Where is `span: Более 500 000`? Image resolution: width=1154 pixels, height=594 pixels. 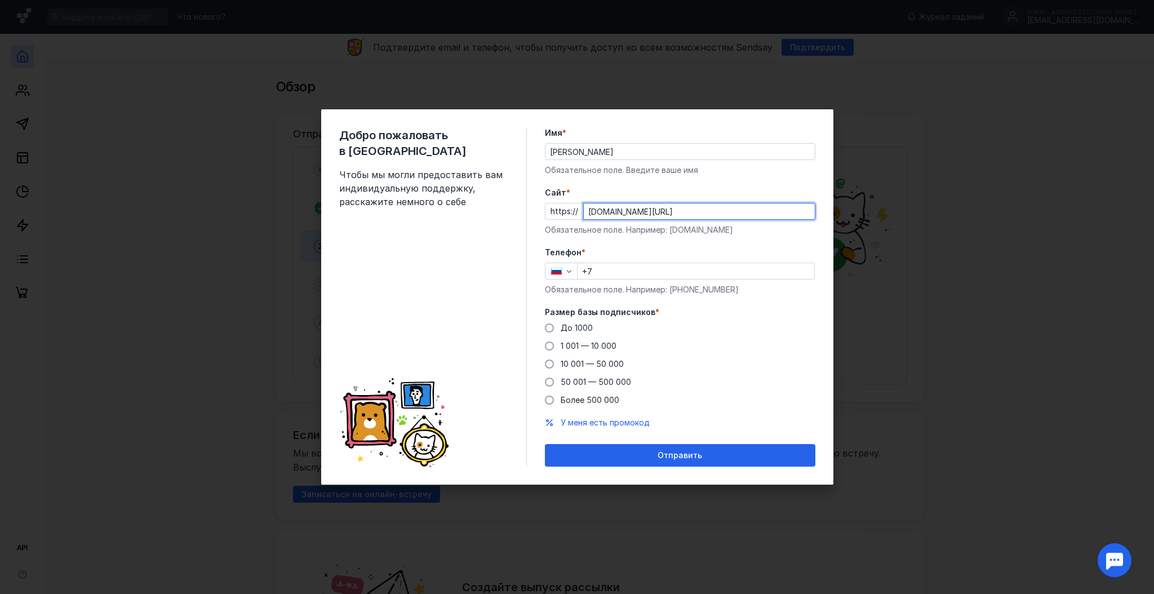 span: Более 500 000 is located at coordinates (590, 399).